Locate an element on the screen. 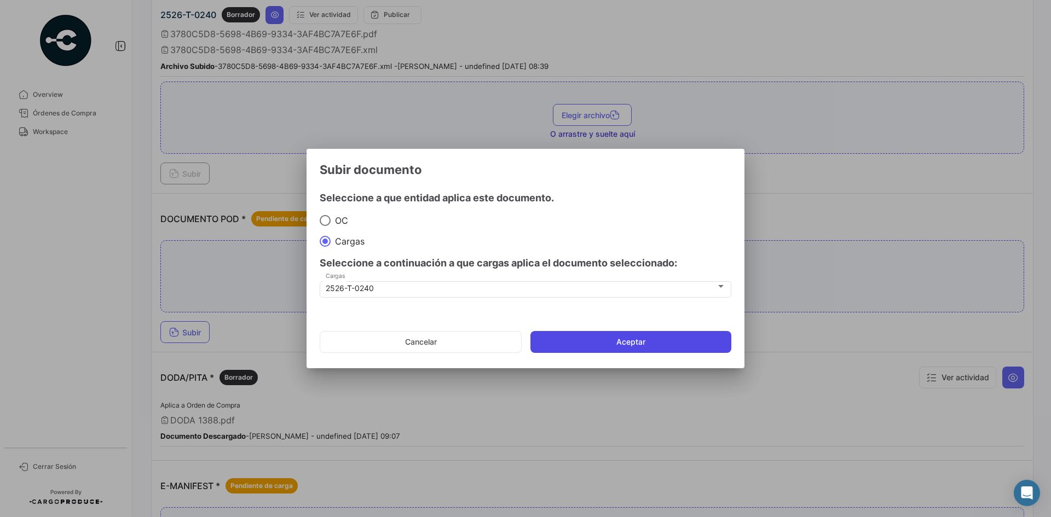 The width and height of the screenshot is (1051, 517). h4: Seleccione a que entidad aplica este documento. is located at coordinates (525, 198).